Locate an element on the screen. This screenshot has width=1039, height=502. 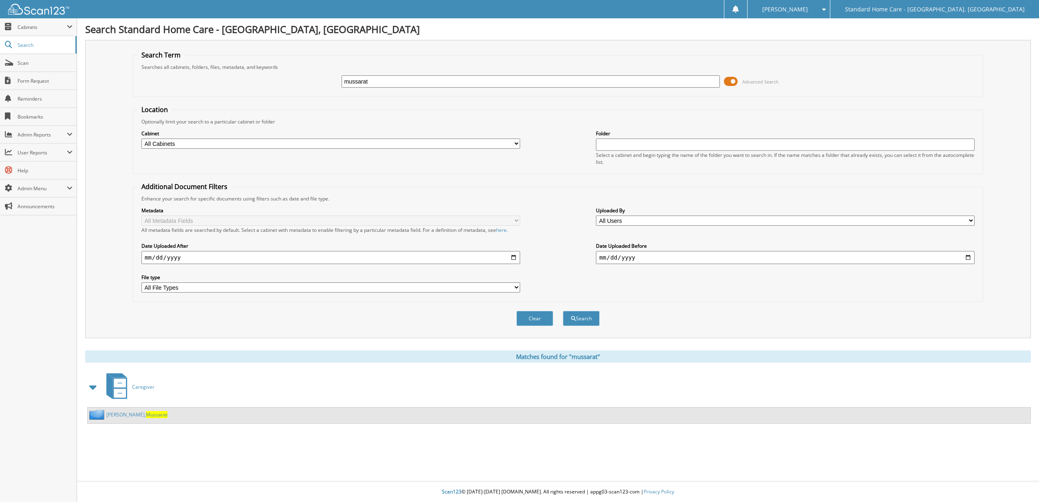
img: folder2.png is located at coordinates (98, 415).